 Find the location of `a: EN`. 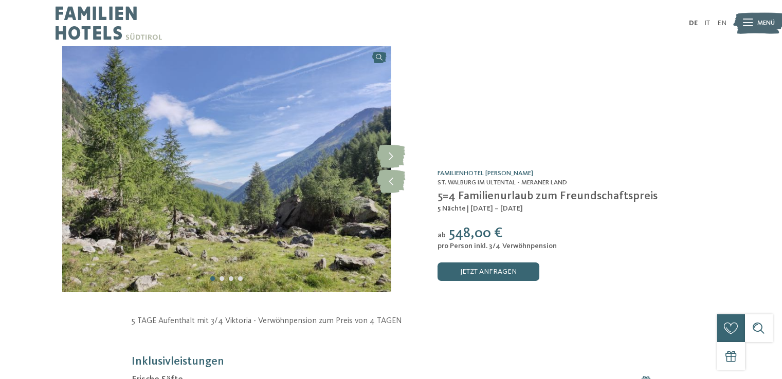

a: EN is located at coordinates (722, 23).